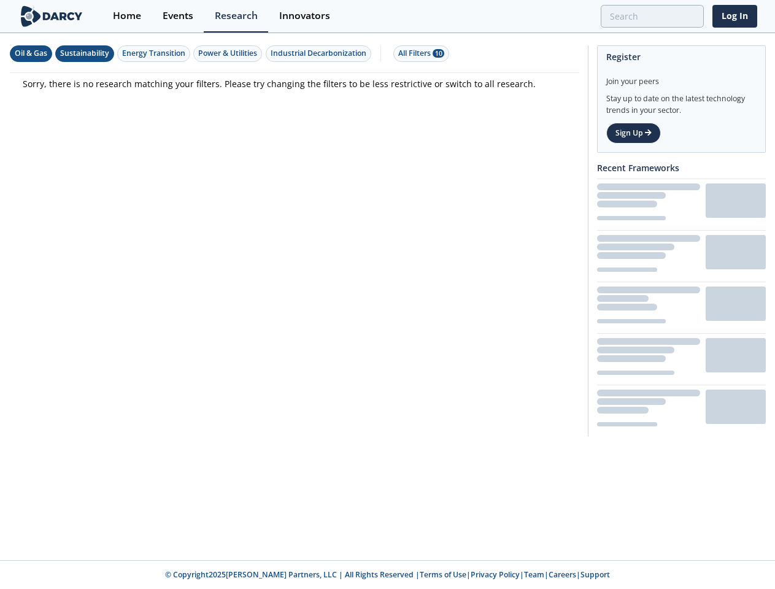 The image size is (775, 589). What do you see at coordinates (495, 574) in the screenshot?
I see `a: Privacy Policy` at bounding box center [495, 574].